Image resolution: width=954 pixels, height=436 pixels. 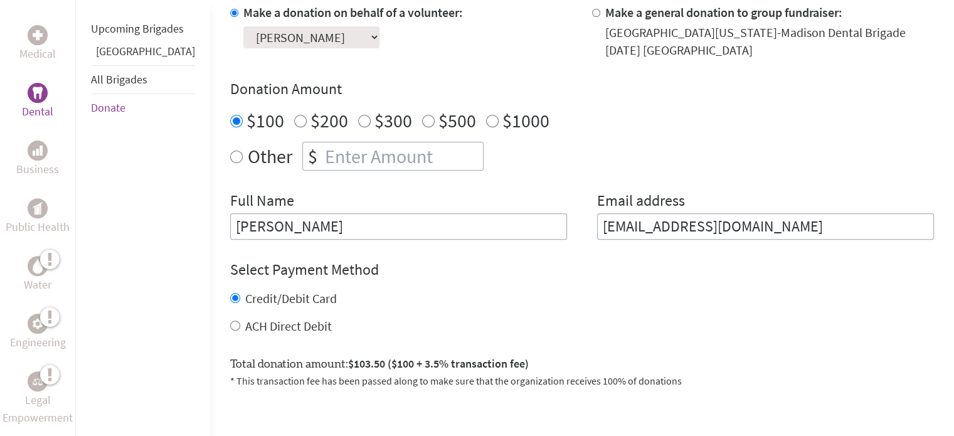 What do you see at coordinates (438, 363) in the screenshot?
I see `span: $103.50 ($100 + 3.5% transaction fee)` at bounding box center [438, 363].